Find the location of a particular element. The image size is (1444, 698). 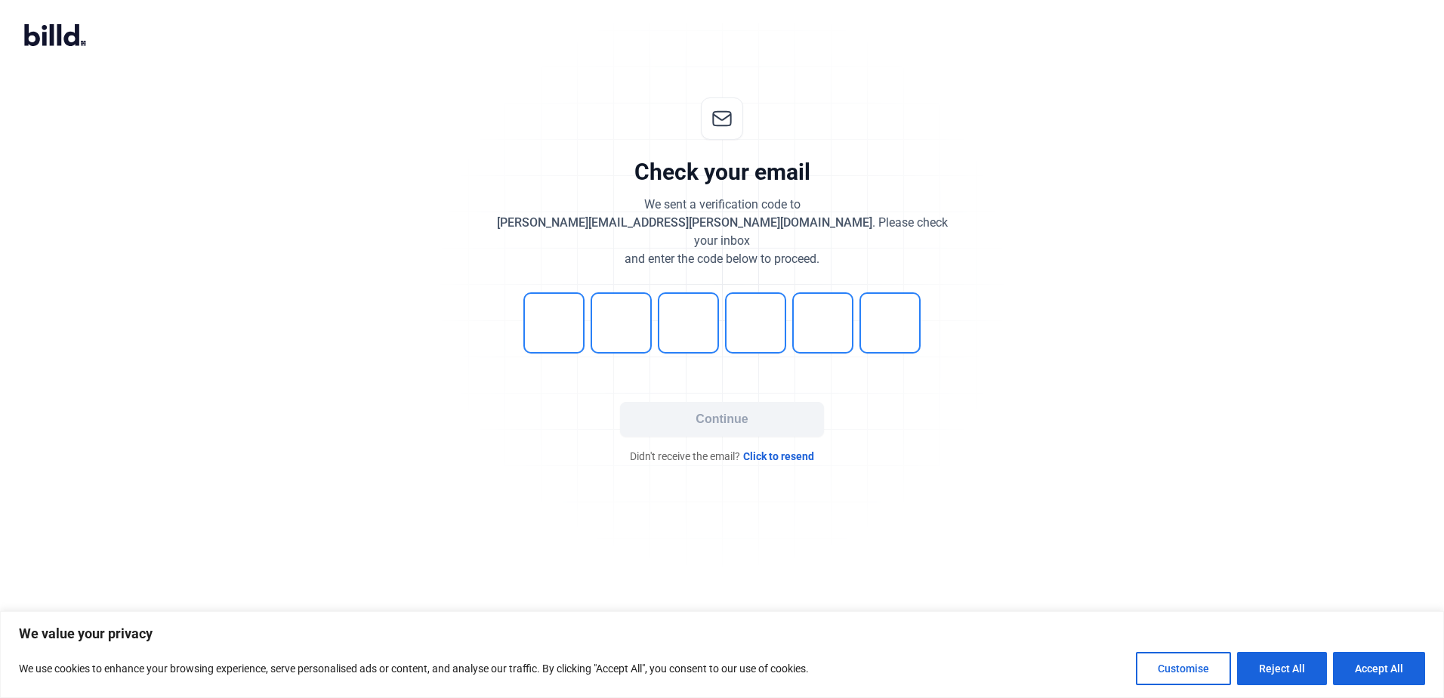

p: We use cookies to enhance your browsing experience, serve personalised ads or content, and analys... is located at coordinates (414, 668).